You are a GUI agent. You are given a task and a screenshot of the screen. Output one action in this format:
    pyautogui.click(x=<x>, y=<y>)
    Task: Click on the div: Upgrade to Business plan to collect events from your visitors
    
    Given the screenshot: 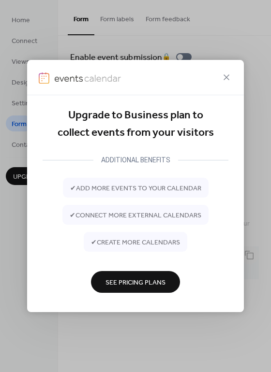 What is the action you would take?
    pyautogui.click(x=135, y=124)
    